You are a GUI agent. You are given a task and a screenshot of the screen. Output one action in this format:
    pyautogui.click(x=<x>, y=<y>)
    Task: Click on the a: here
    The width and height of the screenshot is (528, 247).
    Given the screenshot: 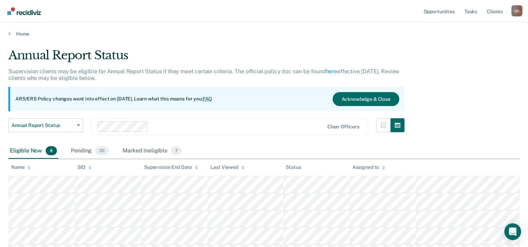 What is the action you would take?
    pyautogui.click(x=332, y=71)
    